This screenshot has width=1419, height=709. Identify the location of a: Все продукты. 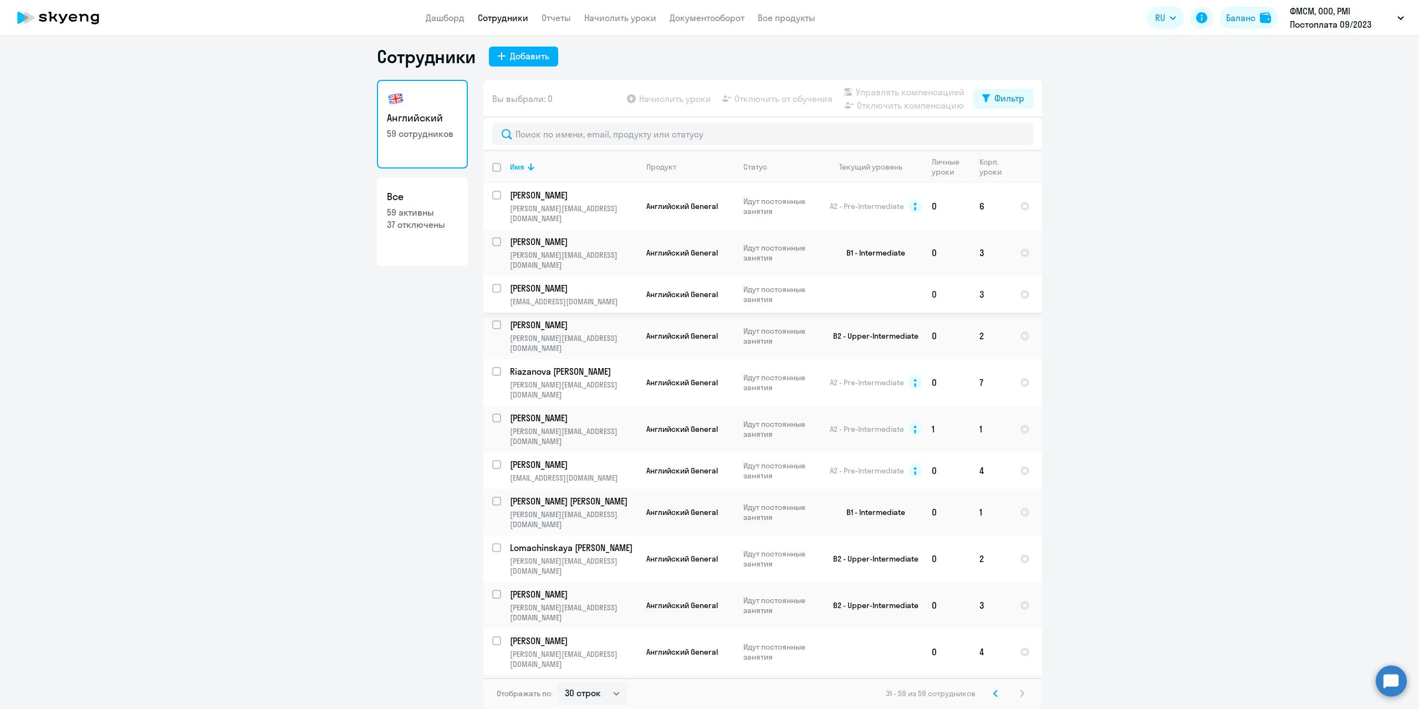
(786, 18).